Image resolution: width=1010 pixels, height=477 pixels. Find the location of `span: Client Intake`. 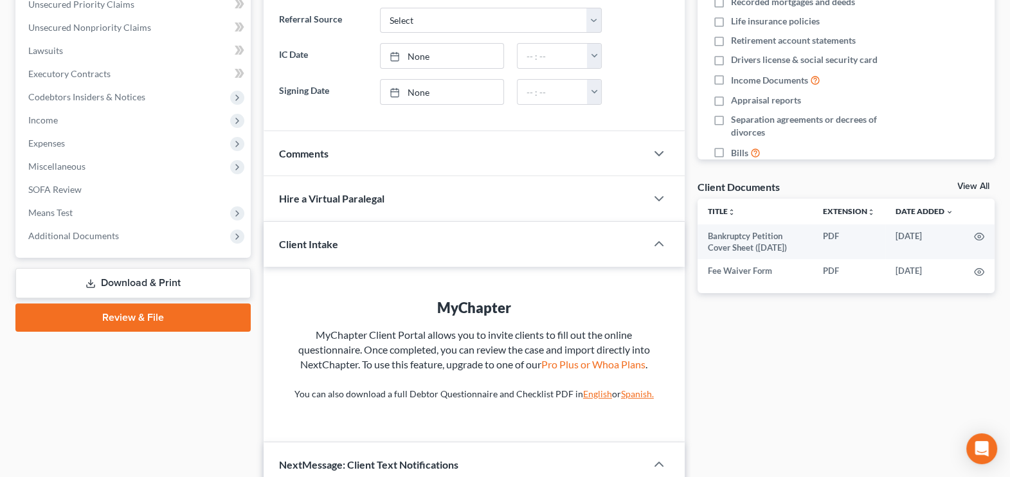

span: Client Intake is located at coordinates (309, 244).